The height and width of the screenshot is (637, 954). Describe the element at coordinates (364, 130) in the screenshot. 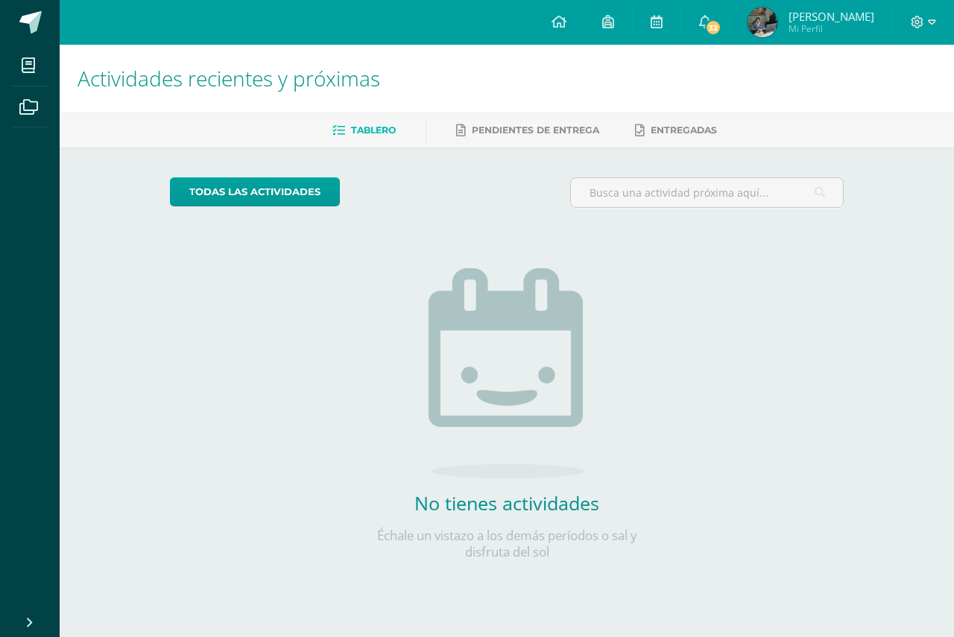

I see `a: Tablero` at that location.